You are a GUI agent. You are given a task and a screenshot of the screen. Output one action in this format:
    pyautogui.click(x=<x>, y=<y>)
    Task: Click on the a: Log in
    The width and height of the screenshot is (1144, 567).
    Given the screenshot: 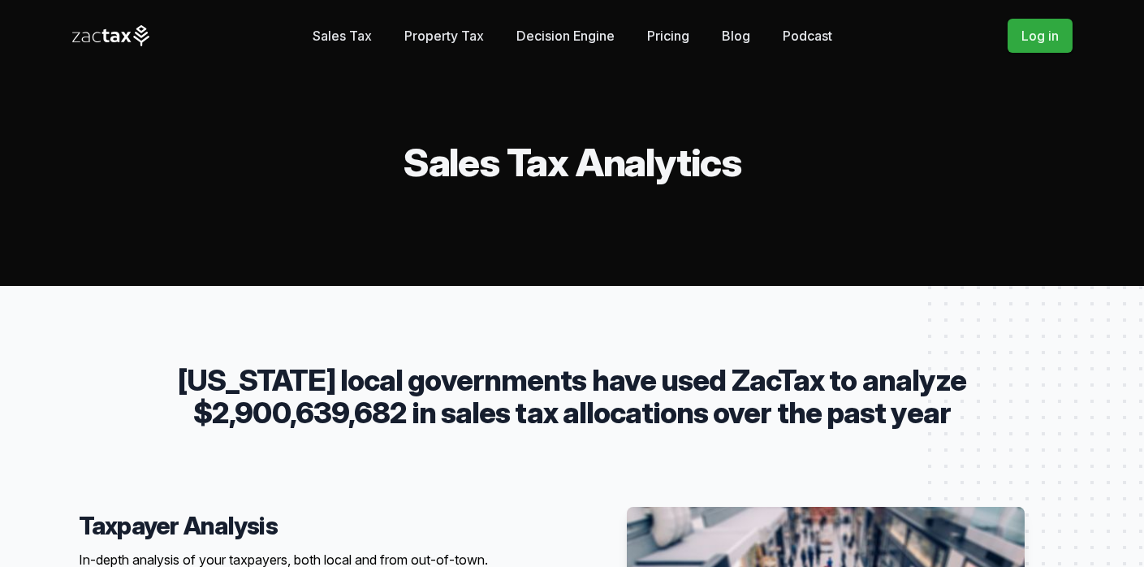 What is the action you would take?
    pyautogui.click(x=1040, y=36)
    